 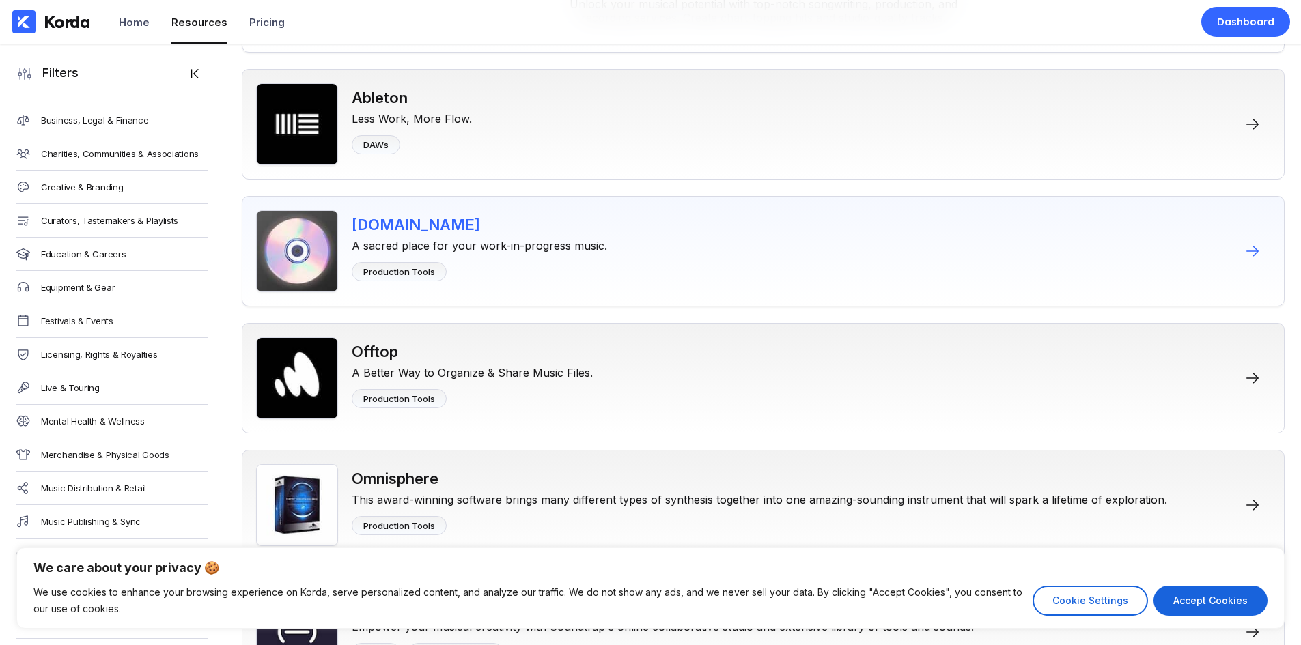 I want to click on button: Cookie Settings, so click(x=1090, y=601).